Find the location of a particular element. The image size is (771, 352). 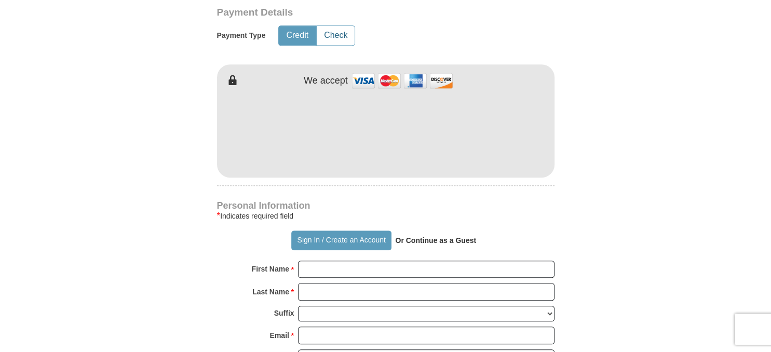

strong: First Name is located at coordinates (271, 269).